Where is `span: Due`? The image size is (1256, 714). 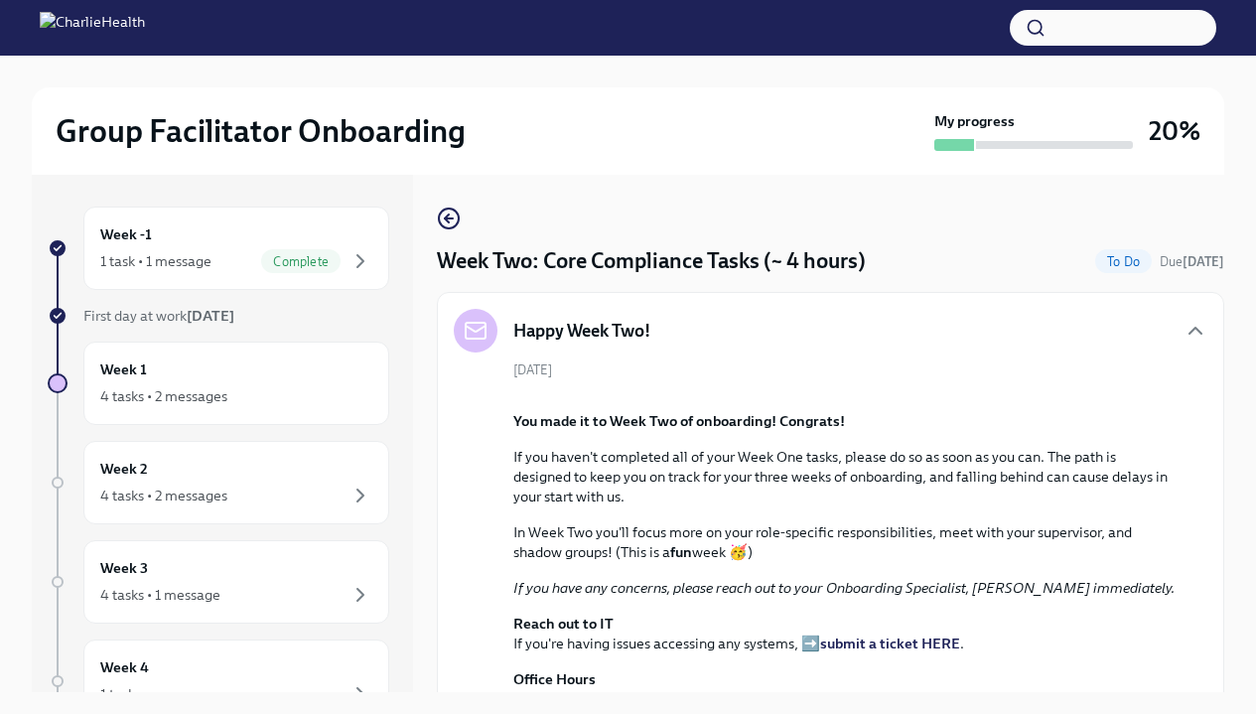 span: Due is located at coordinates (1192, 261).